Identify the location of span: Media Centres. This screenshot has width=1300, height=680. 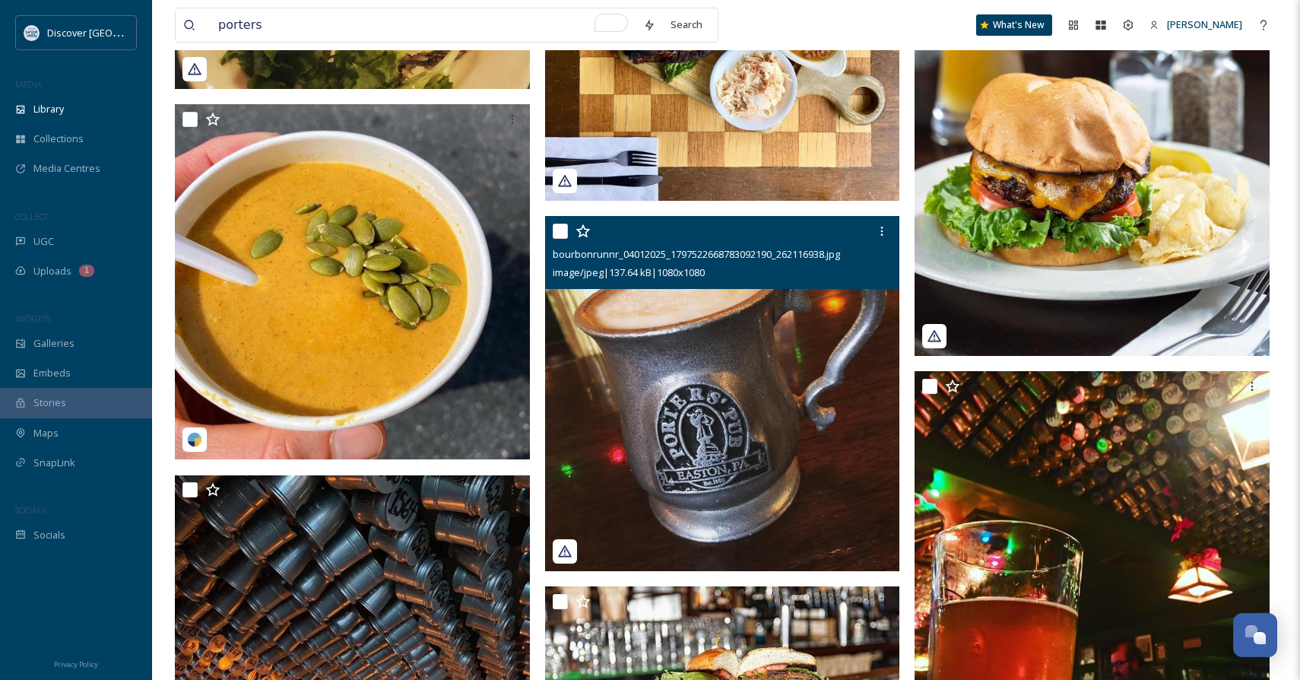
(67, 168).